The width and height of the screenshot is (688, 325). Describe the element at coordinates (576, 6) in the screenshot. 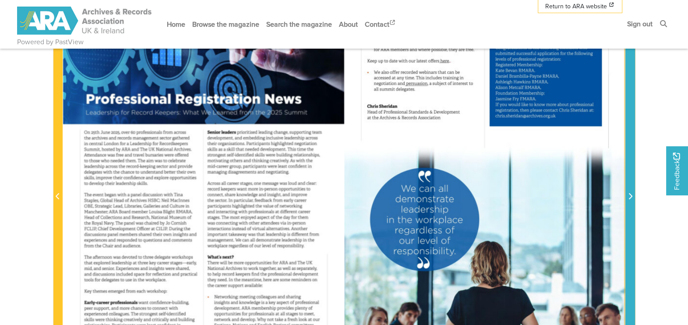

I see `span: Return to ARA website` at that location.